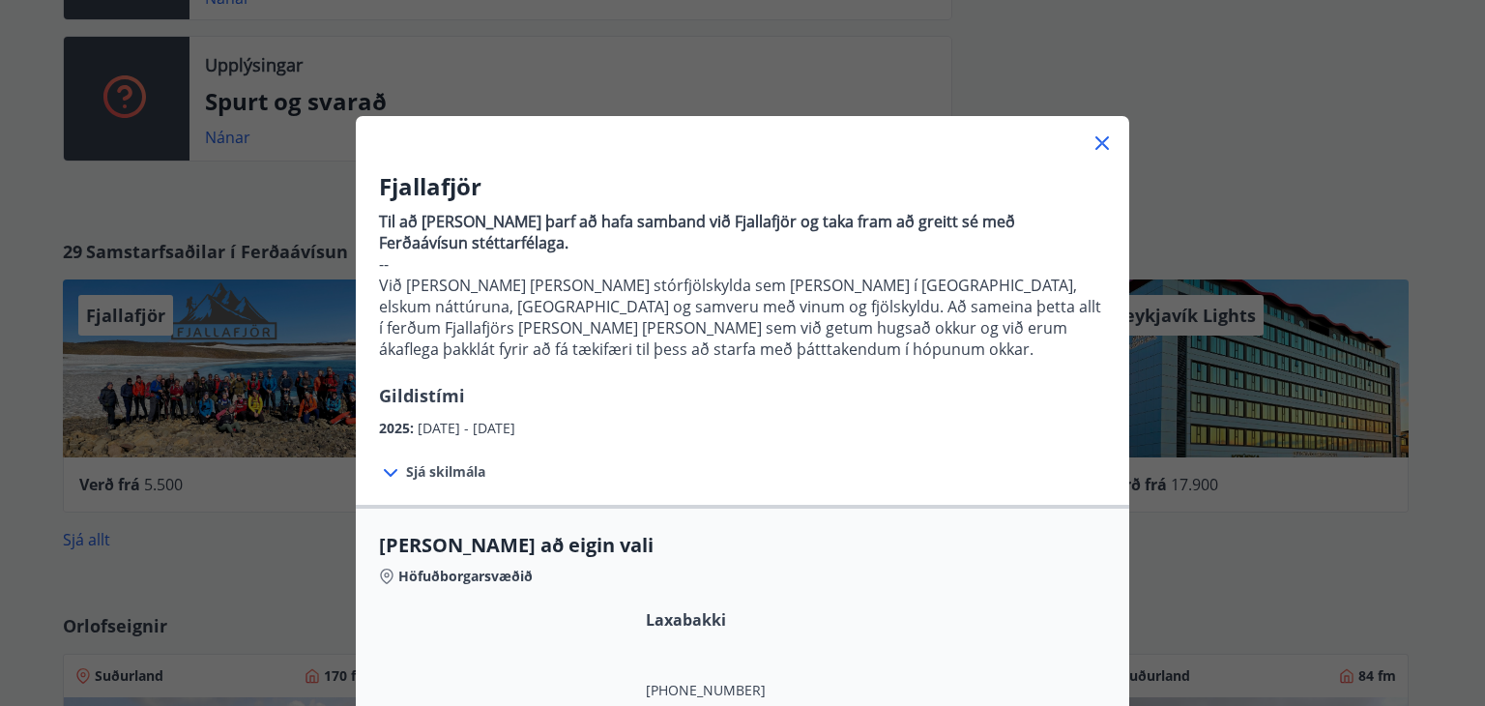 Image resolution: width=1485 pixels, height=706 pixels. Describe the element at coordinates (743, 187) in the screenshot. I see `h3: Fjallafjör` at that location.